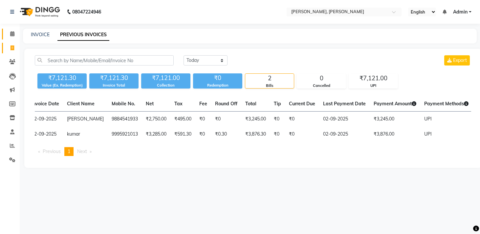 This screenshot has width=480, height=234. Describe the element at coordinates (123, 103) in the screenshot. I see `span: Mobile No.` at that location.